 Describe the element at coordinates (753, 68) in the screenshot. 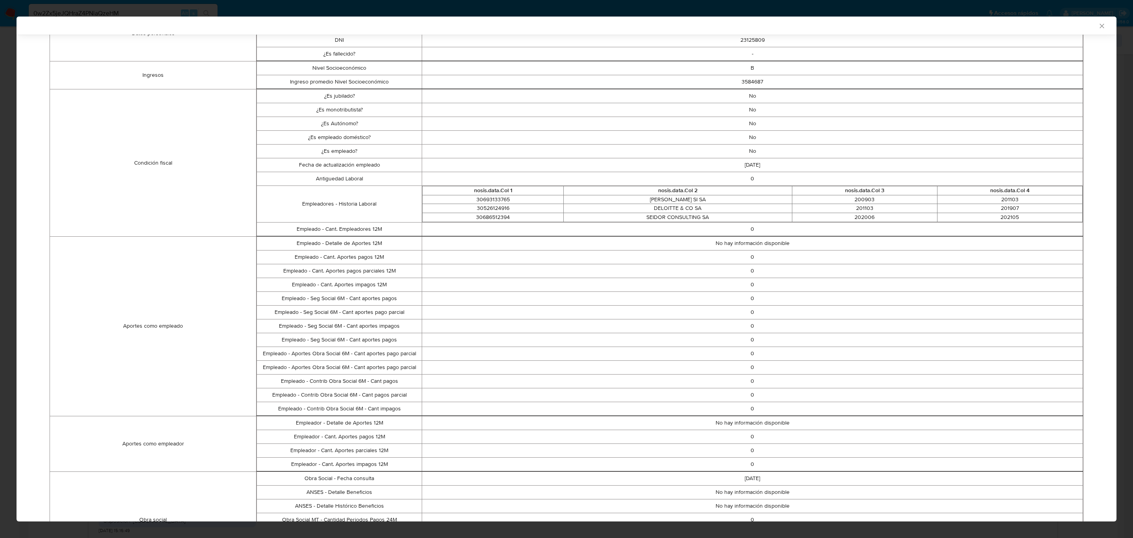

I see `td: B` at that location.